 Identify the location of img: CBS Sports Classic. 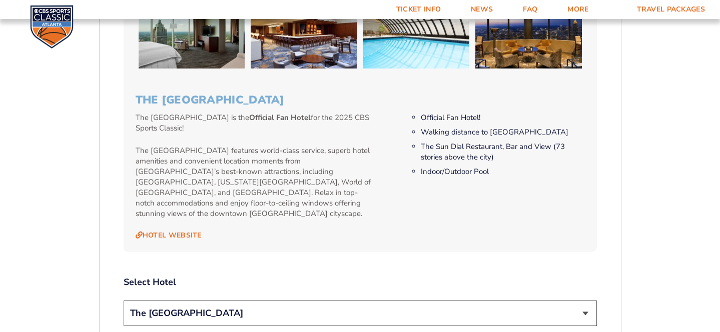
(52, 27).